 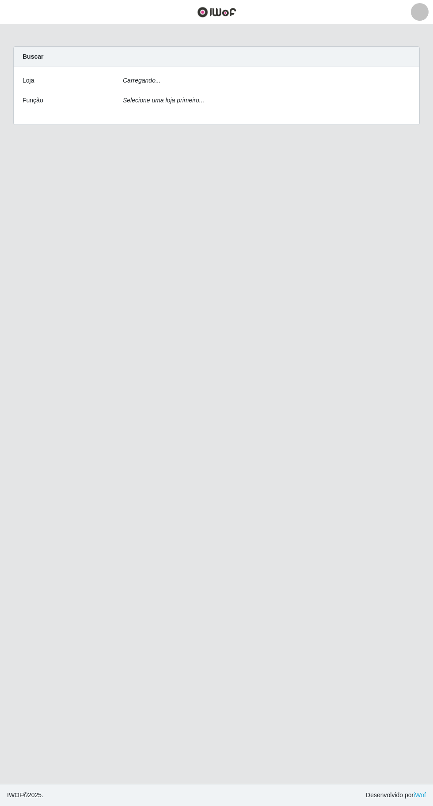 I want to click on i: Carregando..., so click(x=142, y=80).